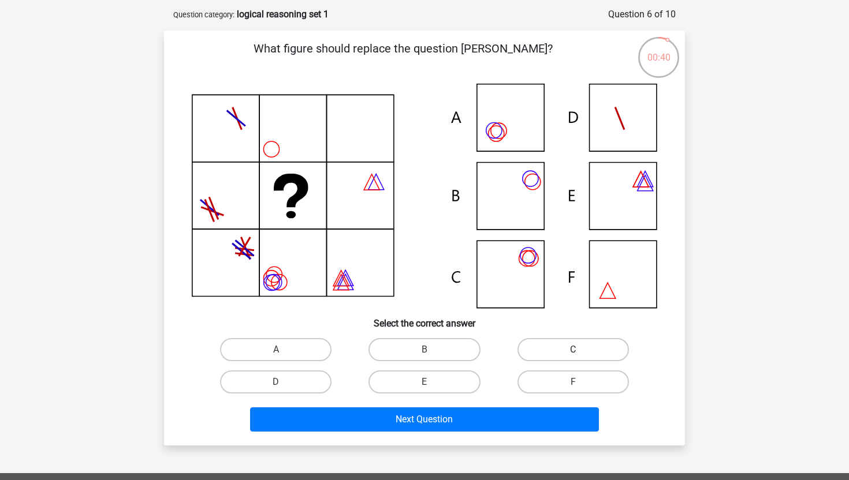  Describe the element at coordinates (573, 350) in the screenshot. I see `label: C` at that location.